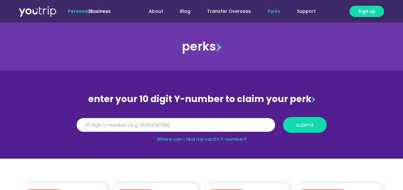 The height and width of the screenshot is (190, 403). Describe the element at coordinates (305, 125) in the screenshot. I see `span: submit` at that location.